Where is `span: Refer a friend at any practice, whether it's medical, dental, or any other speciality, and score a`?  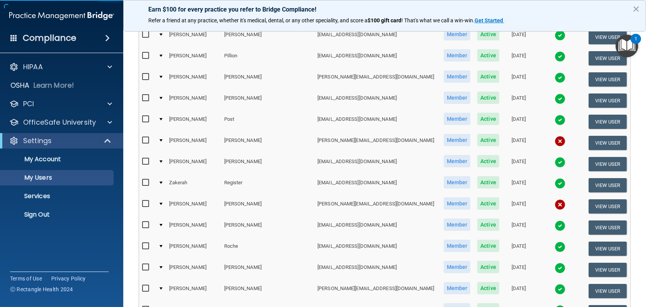
span: Refer a friend at any practice, whether it's medical, dental, or any other speciality, and score a is located at coordinates (258, 20).